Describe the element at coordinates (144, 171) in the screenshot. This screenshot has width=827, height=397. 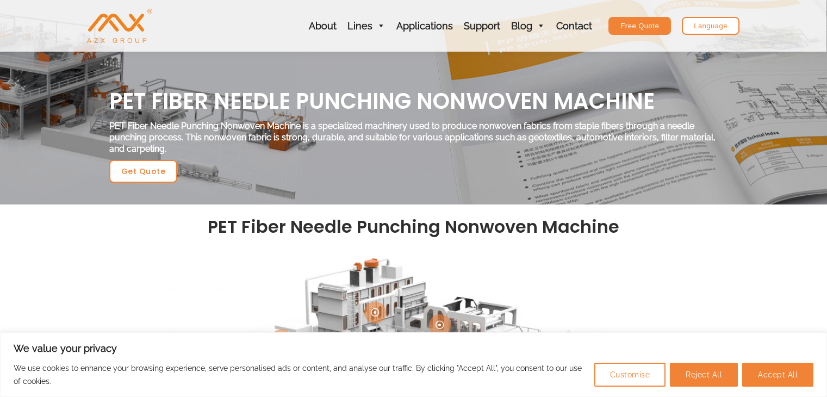
I see `a: Get Quote` at that location.